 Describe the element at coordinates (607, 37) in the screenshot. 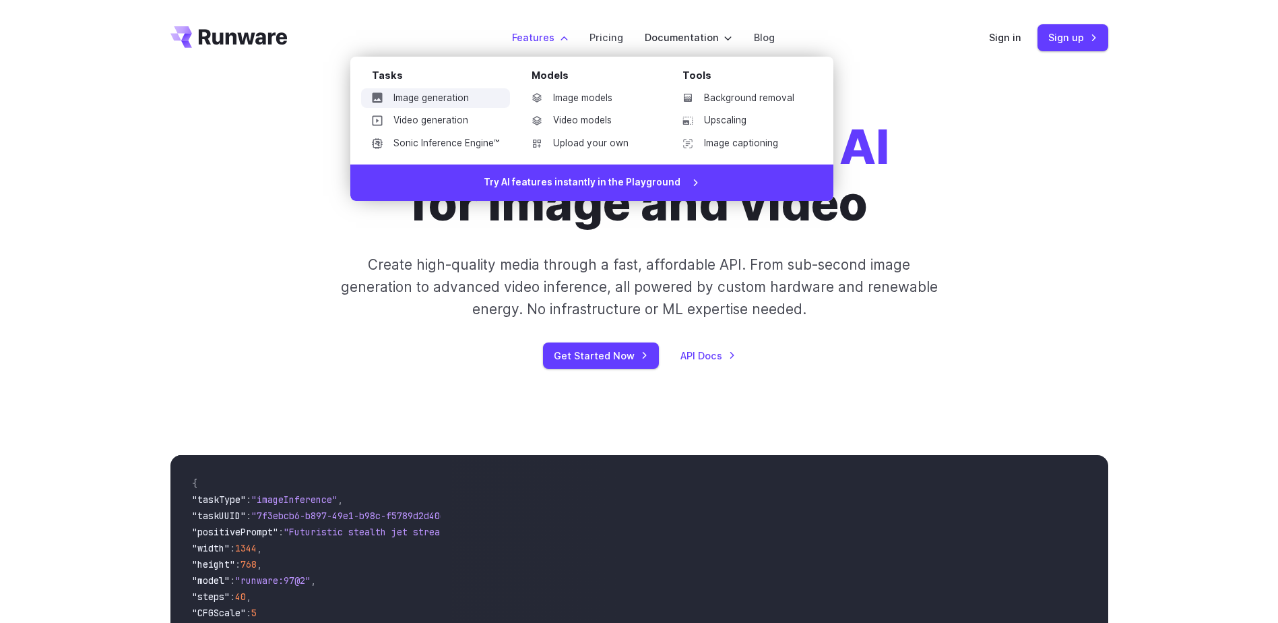

I see `a: Pricing` at that location.